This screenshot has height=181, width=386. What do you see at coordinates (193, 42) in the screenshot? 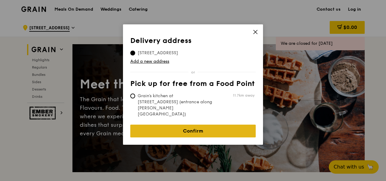
I see `th: Delivery address` at bounding box center [193, 42].